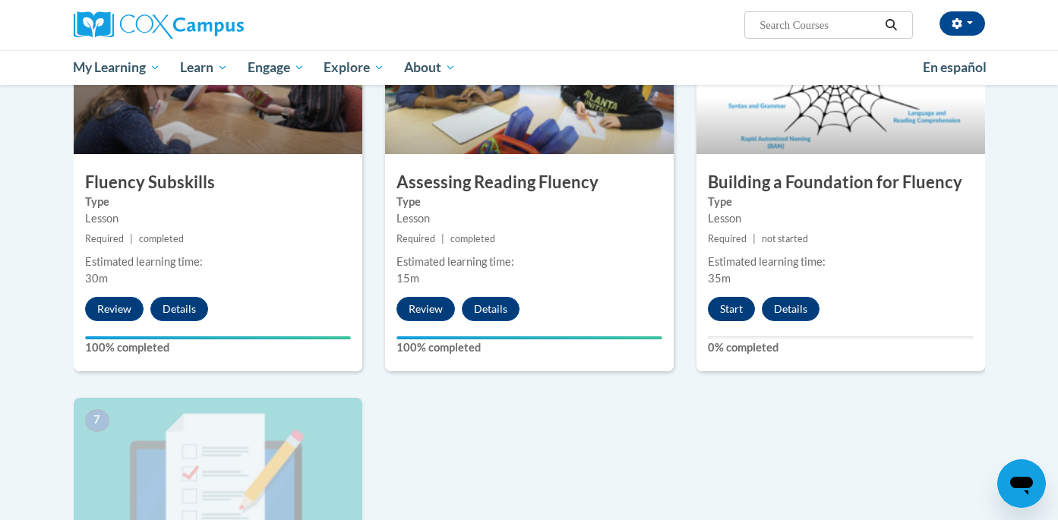  I want to click on a: Cox Campus, so click(218, 25).